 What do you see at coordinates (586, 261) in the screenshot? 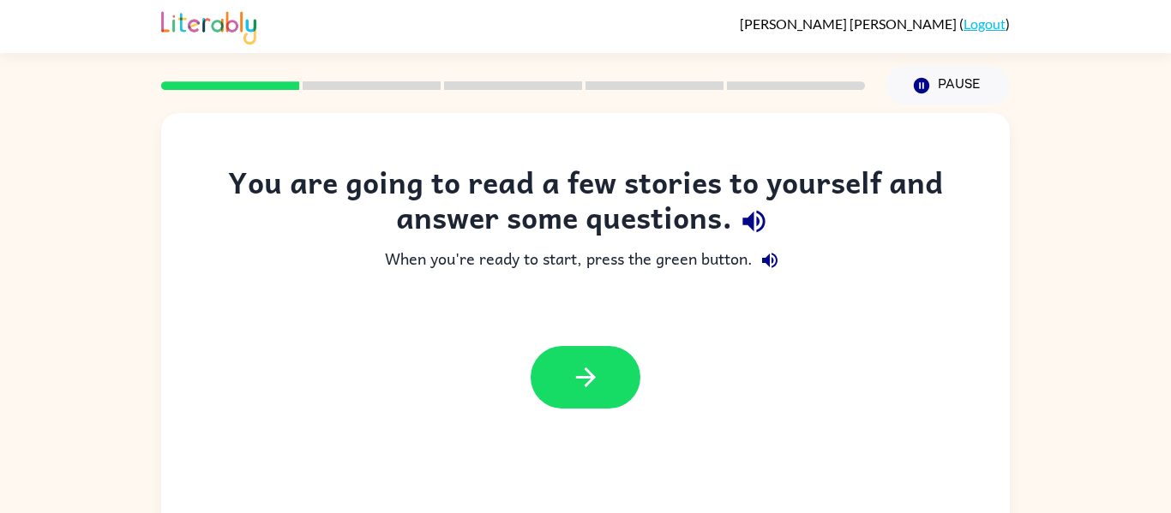
I see `div: When you're ready to start, press the green button.` at bounding box center [586, 261].